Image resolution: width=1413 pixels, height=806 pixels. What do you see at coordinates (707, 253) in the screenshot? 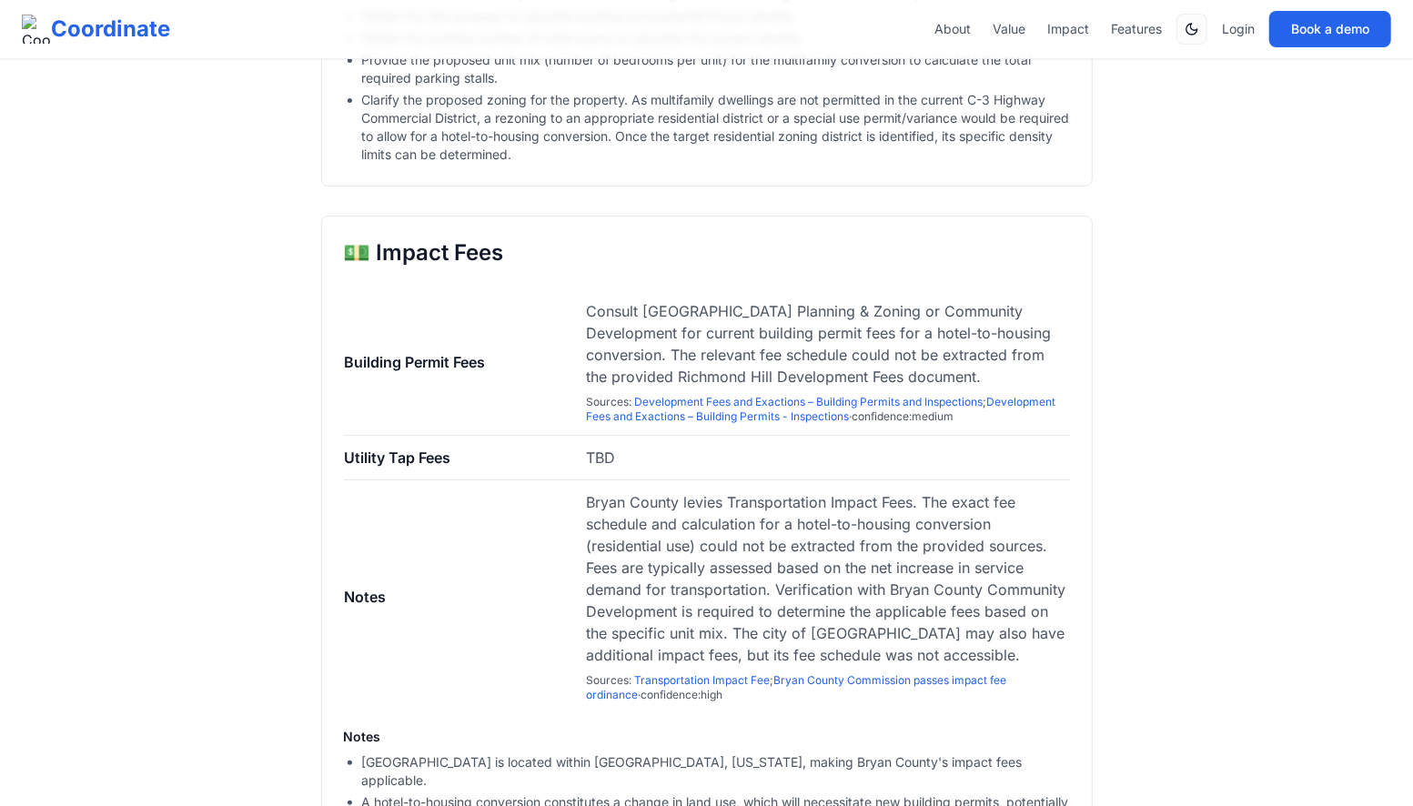
I see `h2: 💵 Impact Fees` at bounding box center [707, 253].